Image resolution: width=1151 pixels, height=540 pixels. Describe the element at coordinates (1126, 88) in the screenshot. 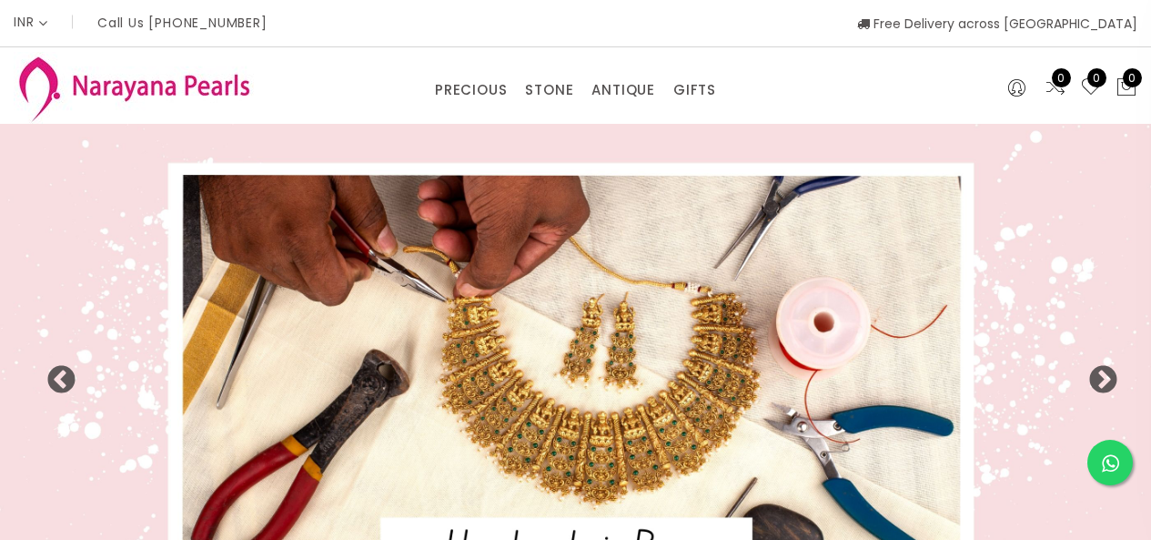

I see `button: 0` at that location.